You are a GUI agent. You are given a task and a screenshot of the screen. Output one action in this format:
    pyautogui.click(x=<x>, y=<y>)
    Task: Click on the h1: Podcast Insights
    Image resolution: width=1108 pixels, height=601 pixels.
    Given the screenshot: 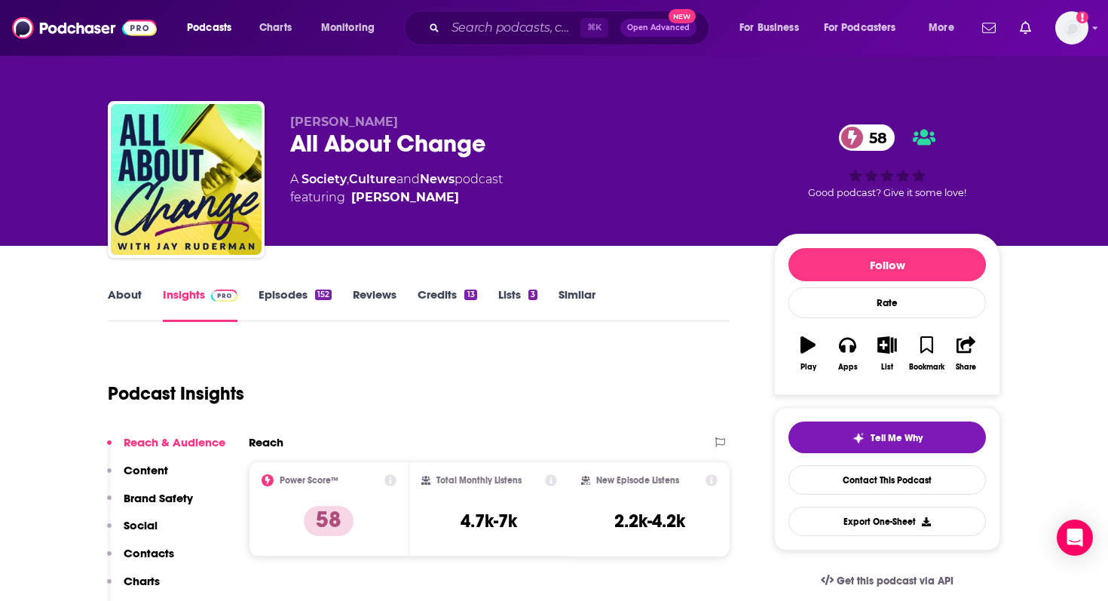 What is the action you would take?
    pyautogui.click(x=176, y=394)
    